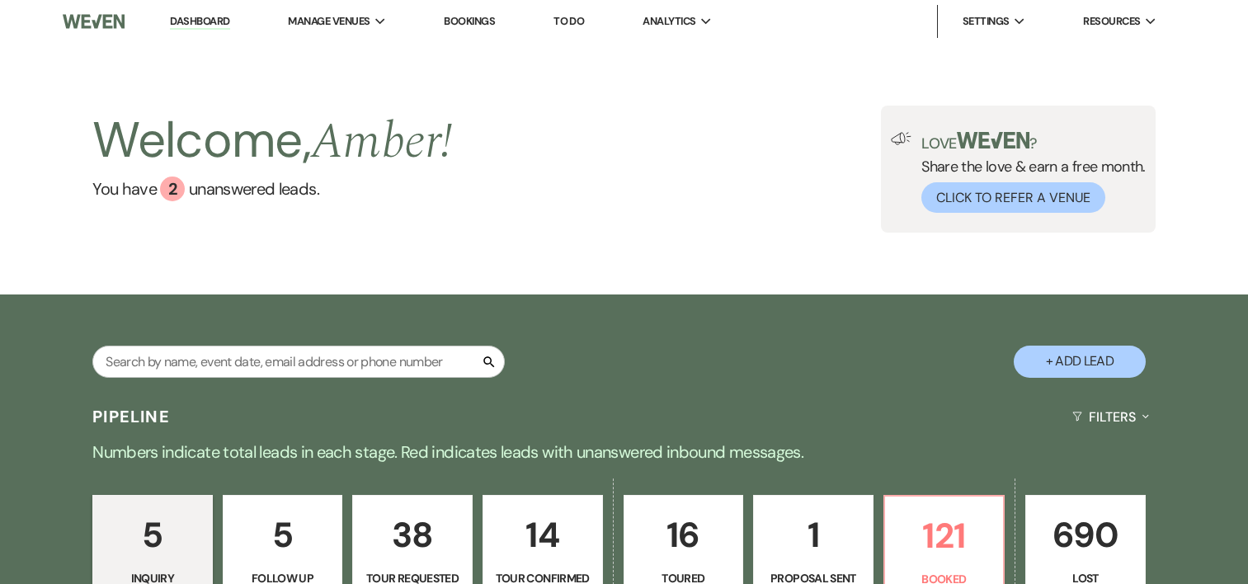 Image resolution: width=1248 pixels, height=584 pixels. Describe the element at coordinates (299, 361) in the screenshot. I see `input: Search by name, event date, email address or phone number` at that location.